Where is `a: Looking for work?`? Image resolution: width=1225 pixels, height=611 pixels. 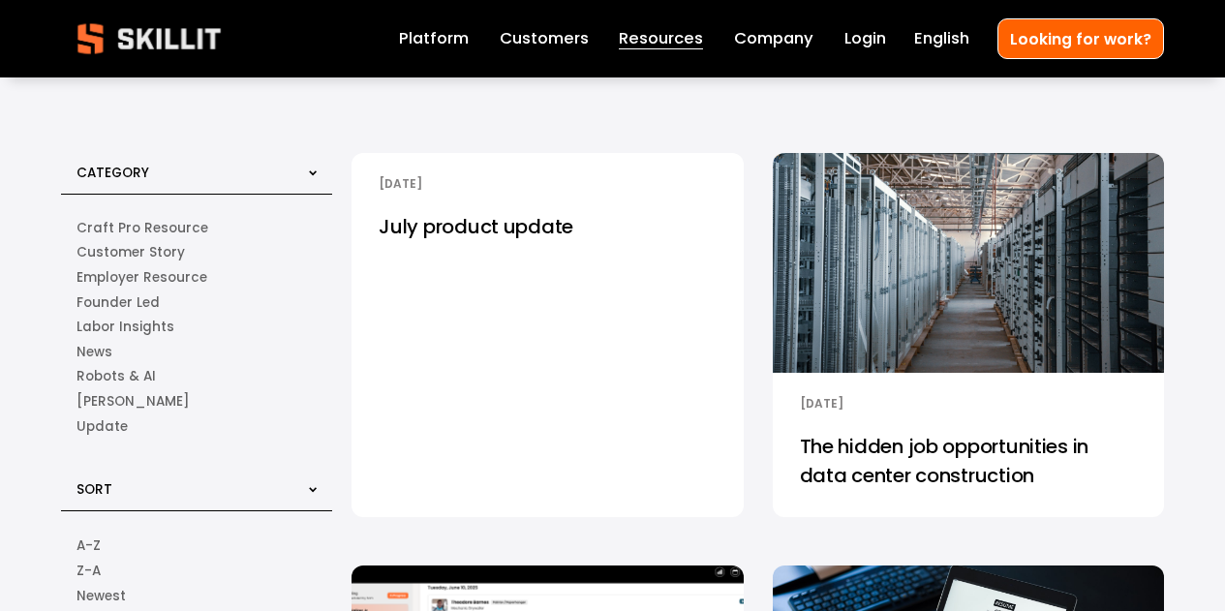
a: Looking for work? is located at coordinates (1081, 38).